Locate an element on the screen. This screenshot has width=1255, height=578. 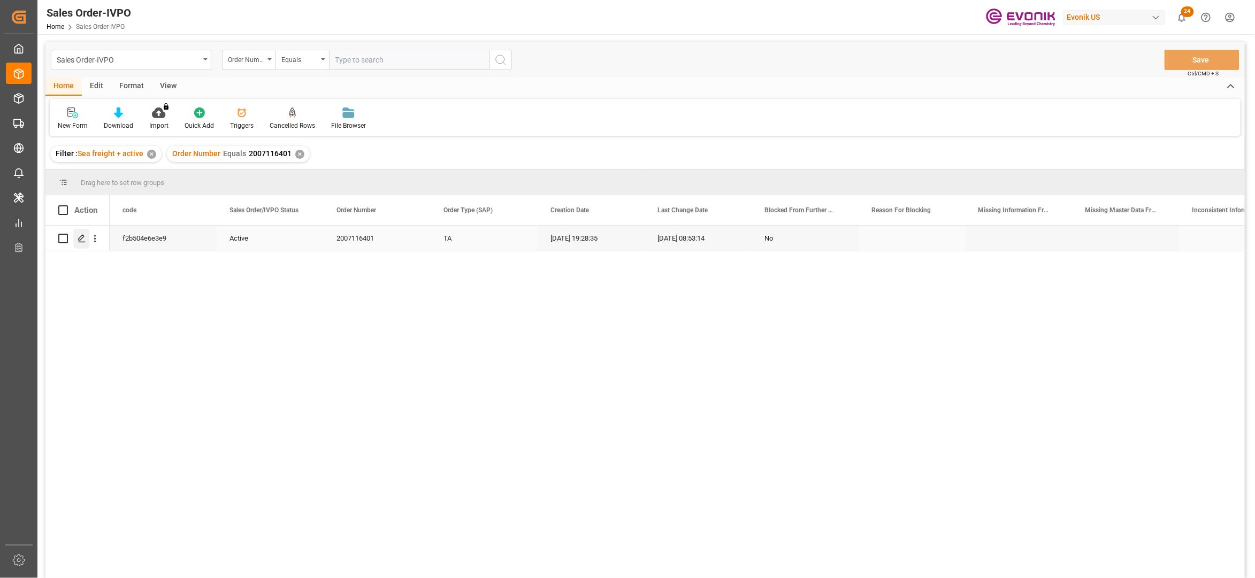
span: Creation Date is located at coordinates (570, 210).